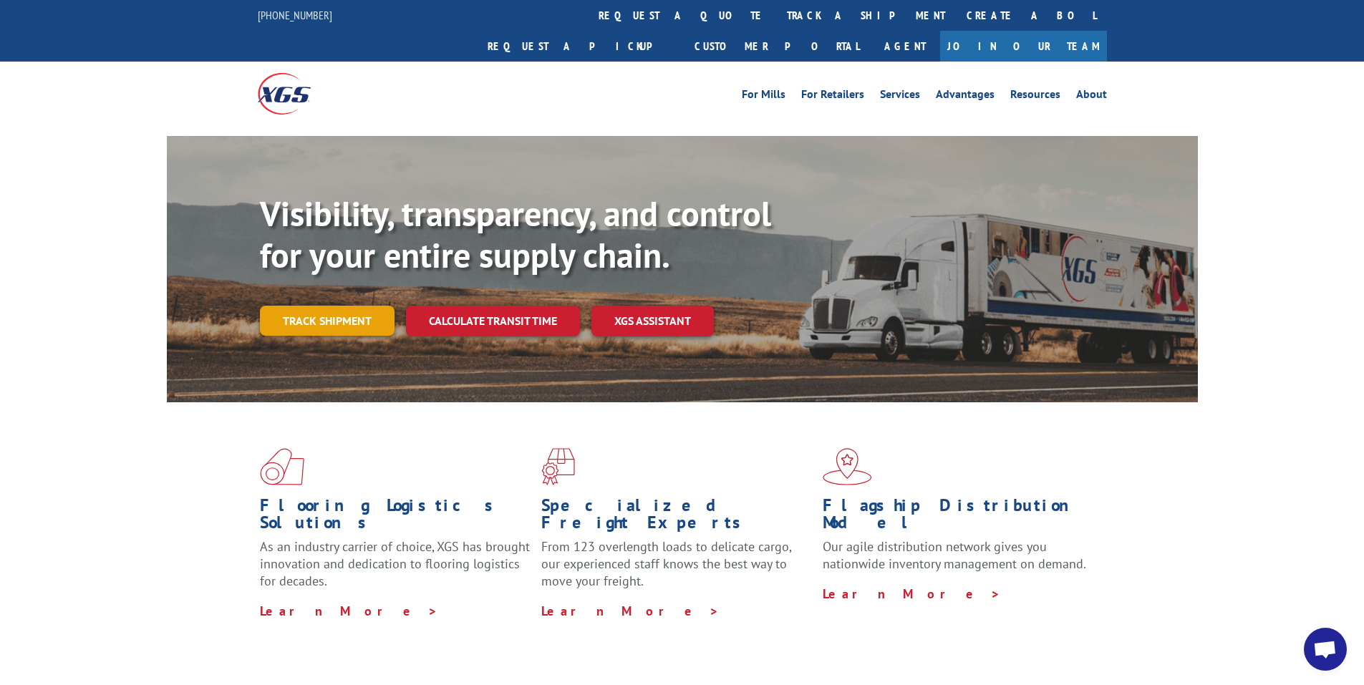  What do you see at coordinates (833, 97) in the screenshot?
I see `a: For Retailers` at bounding box center [833, 97].